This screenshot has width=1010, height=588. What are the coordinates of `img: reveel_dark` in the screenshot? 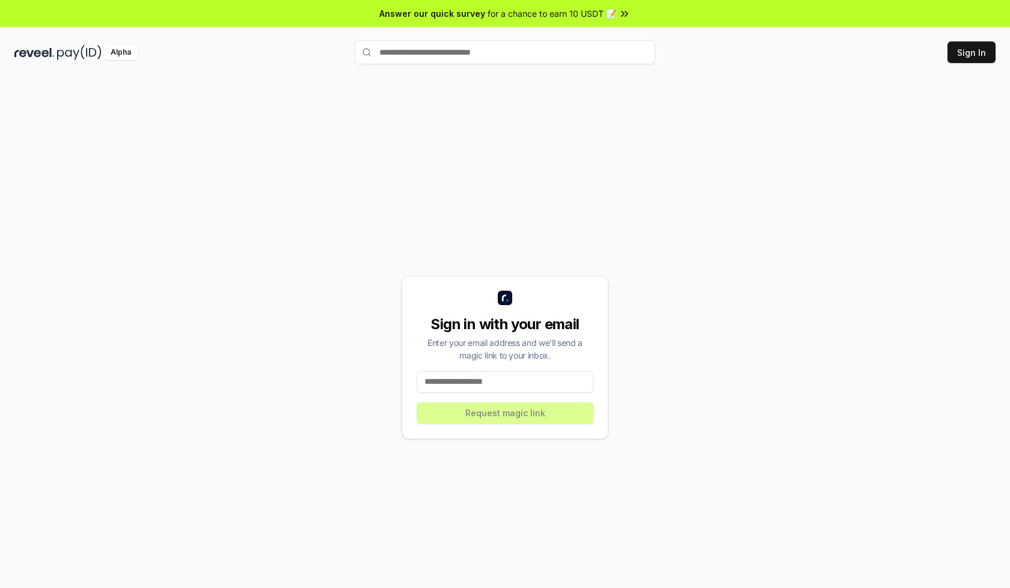 It's located at (34, 52).